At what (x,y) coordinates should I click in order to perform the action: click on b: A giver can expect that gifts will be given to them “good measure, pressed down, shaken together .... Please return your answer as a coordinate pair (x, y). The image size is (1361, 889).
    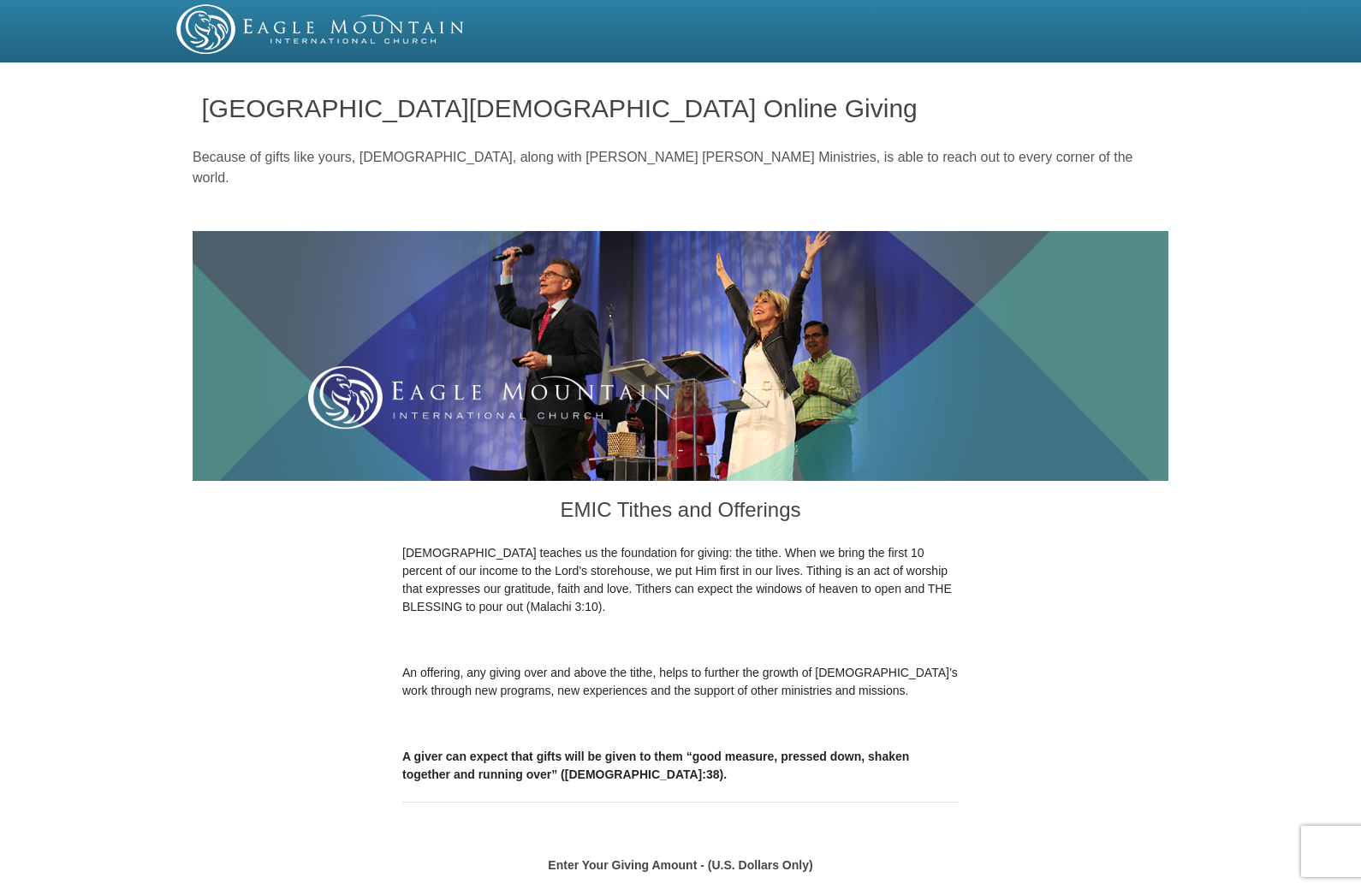
    Looking at the image, I should click on (656, 765).